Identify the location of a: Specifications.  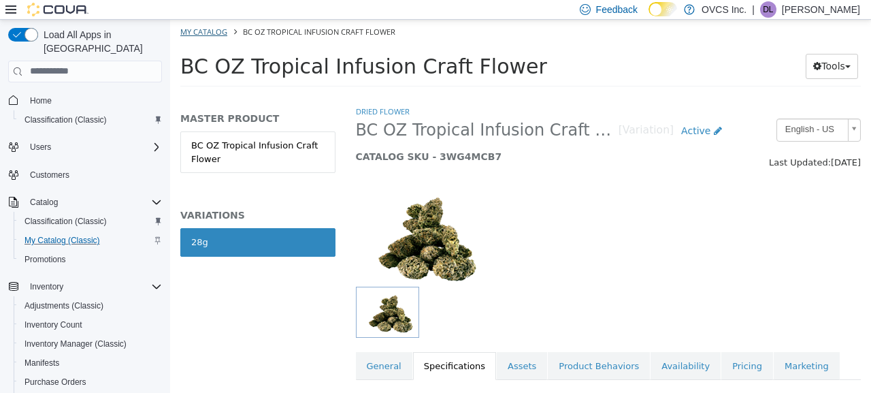
(285, 347).